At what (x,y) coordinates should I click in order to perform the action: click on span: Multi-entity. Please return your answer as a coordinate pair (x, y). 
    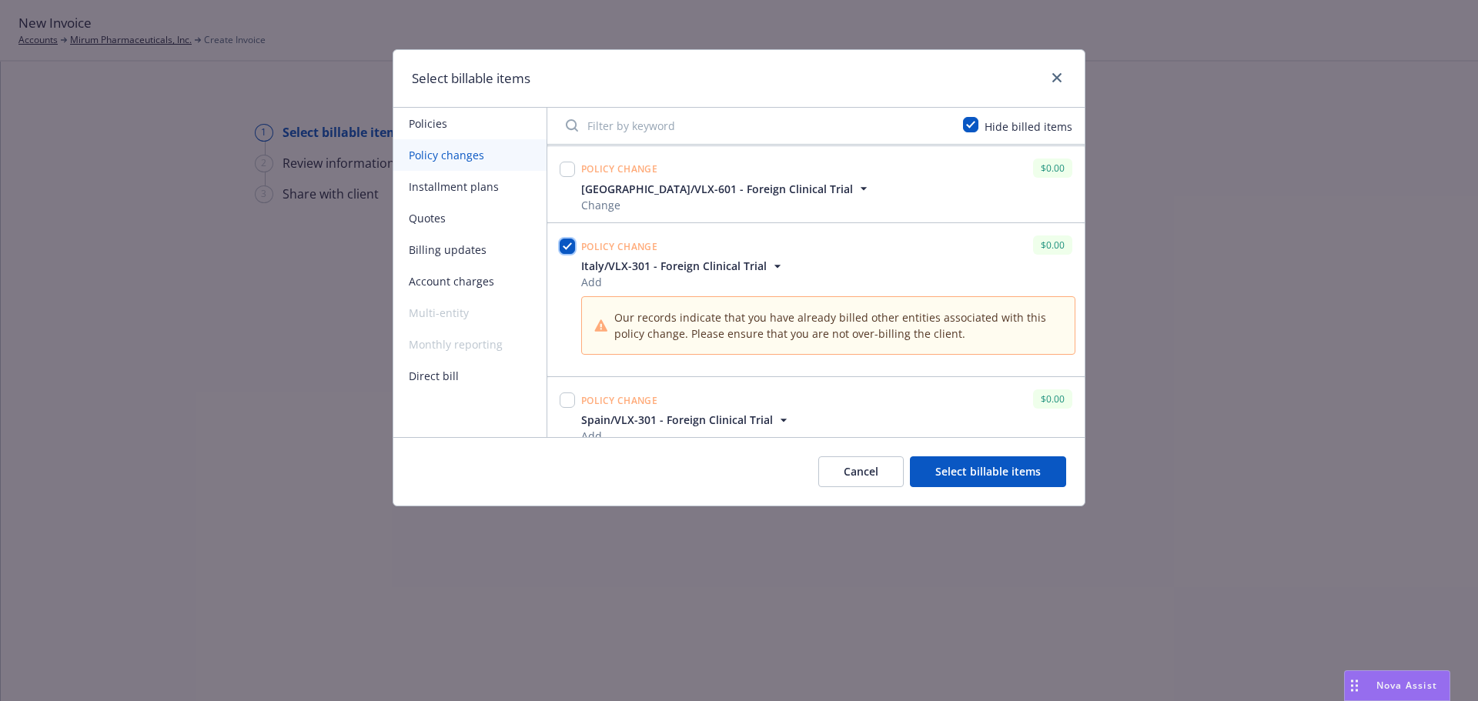
    Looking at the image, I should click on (469, 312).